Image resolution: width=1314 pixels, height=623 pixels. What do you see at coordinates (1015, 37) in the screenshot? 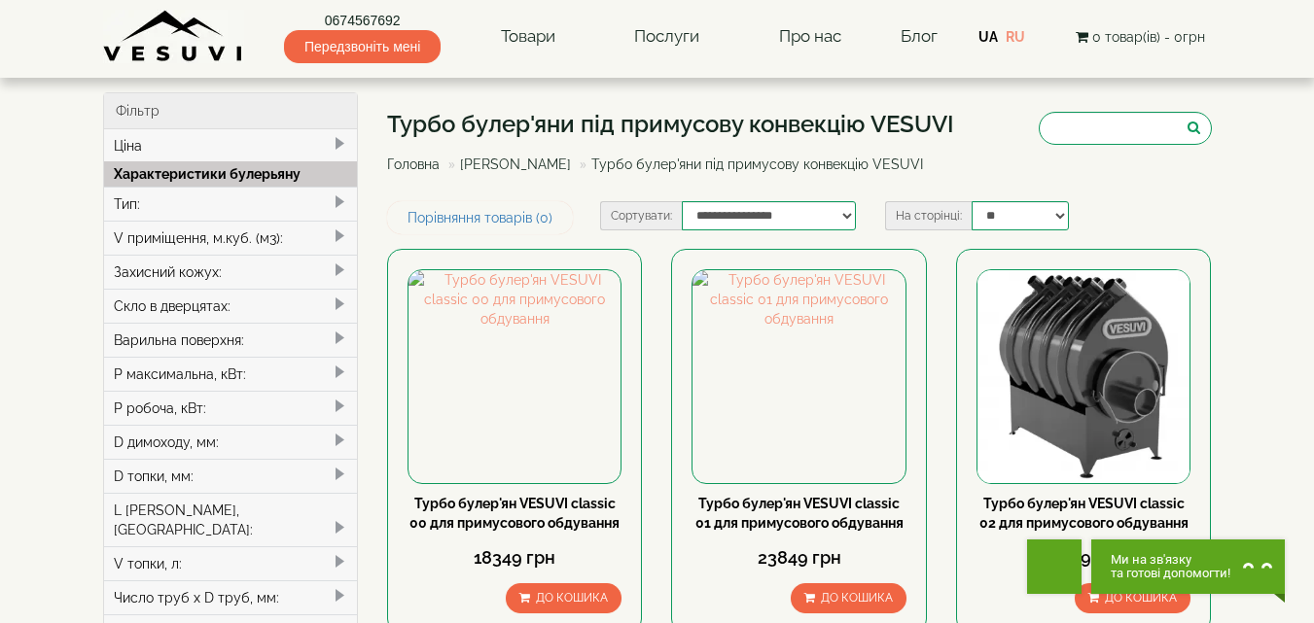
I see `a: RU` at bounding box center [1015, 37].